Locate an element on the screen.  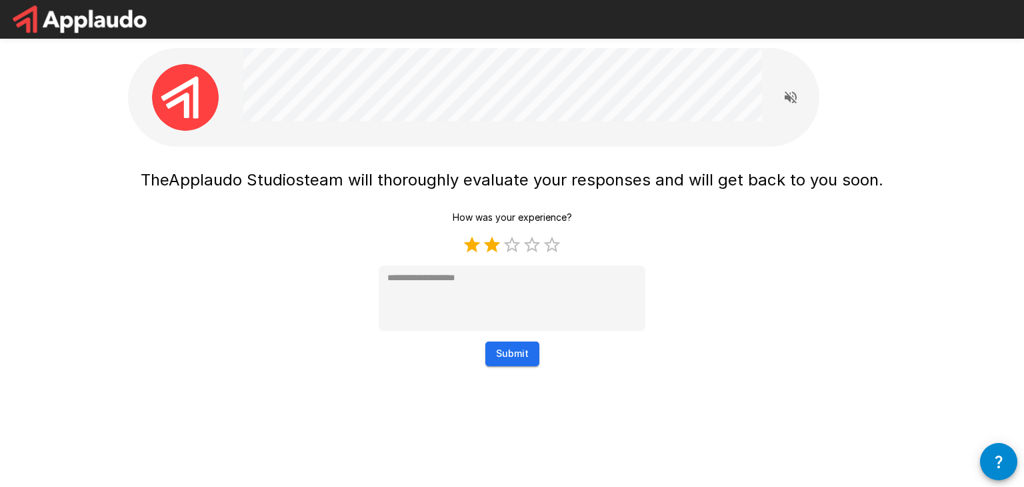
span: Applaudo Studios is located at coordinates (236, 179).